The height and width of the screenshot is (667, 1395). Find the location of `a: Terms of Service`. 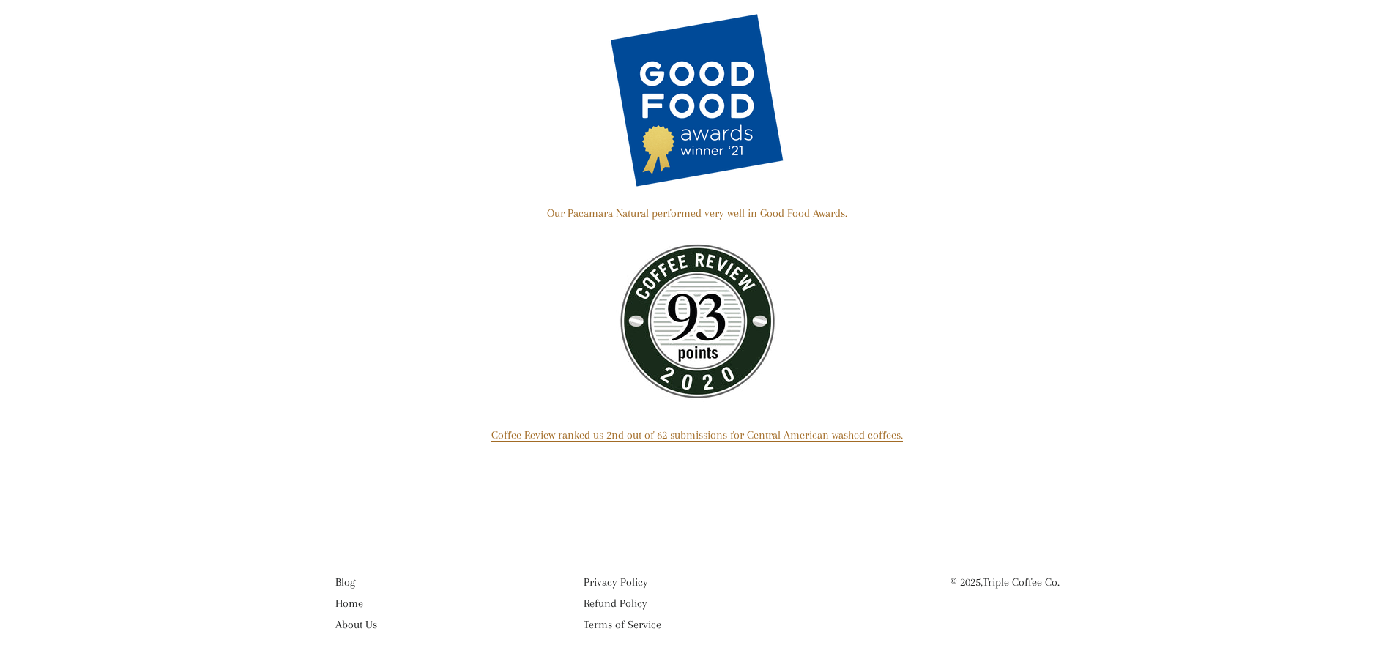

a: Terms of Service is located at coordinates (623, 625).